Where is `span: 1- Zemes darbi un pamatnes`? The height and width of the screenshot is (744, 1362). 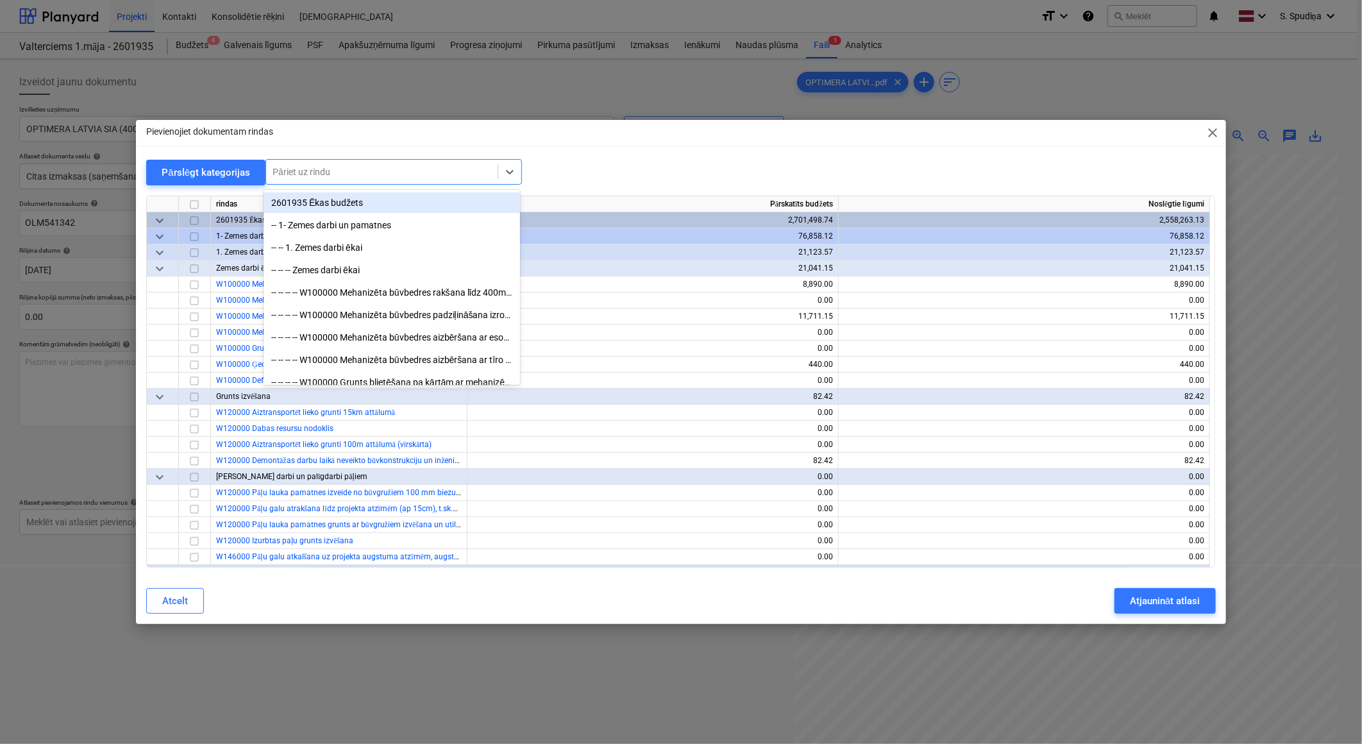 span: 1- Zemes darbi un pamatnes is located at coordinates (265, 236).